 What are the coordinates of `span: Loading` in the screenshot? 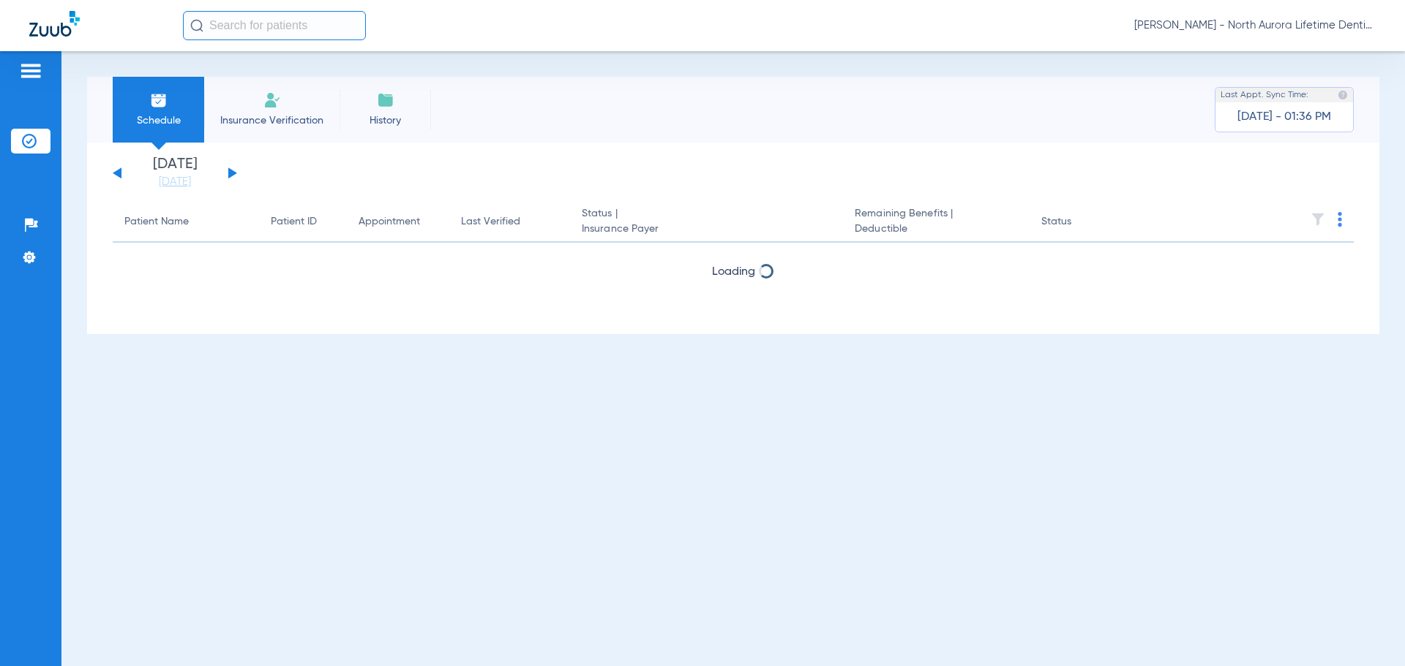 It's located at (733, 272).